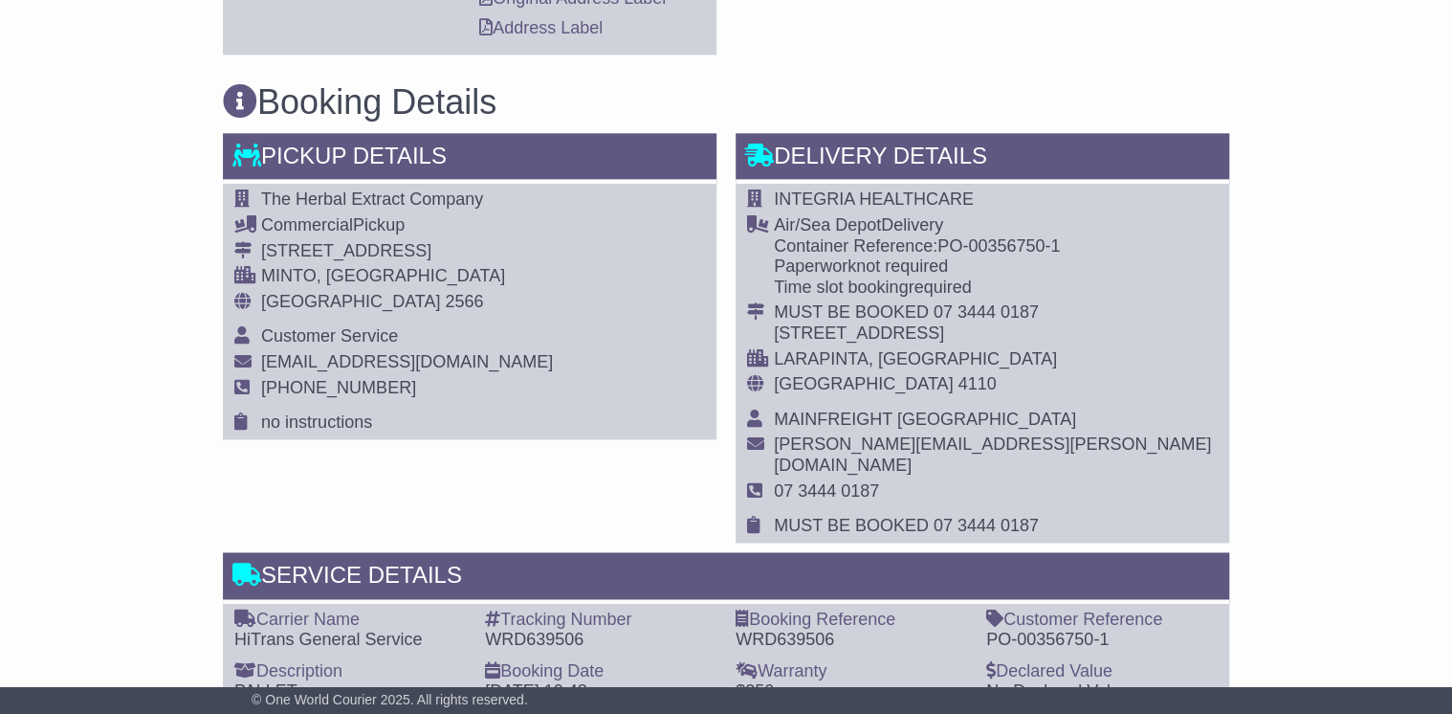 The height and width of the screenshot is (714, 1452). What do you see at coordinates (350, 620) in the screenshot?
I see `div: Carrier Name` at bounding box center [350, 620].